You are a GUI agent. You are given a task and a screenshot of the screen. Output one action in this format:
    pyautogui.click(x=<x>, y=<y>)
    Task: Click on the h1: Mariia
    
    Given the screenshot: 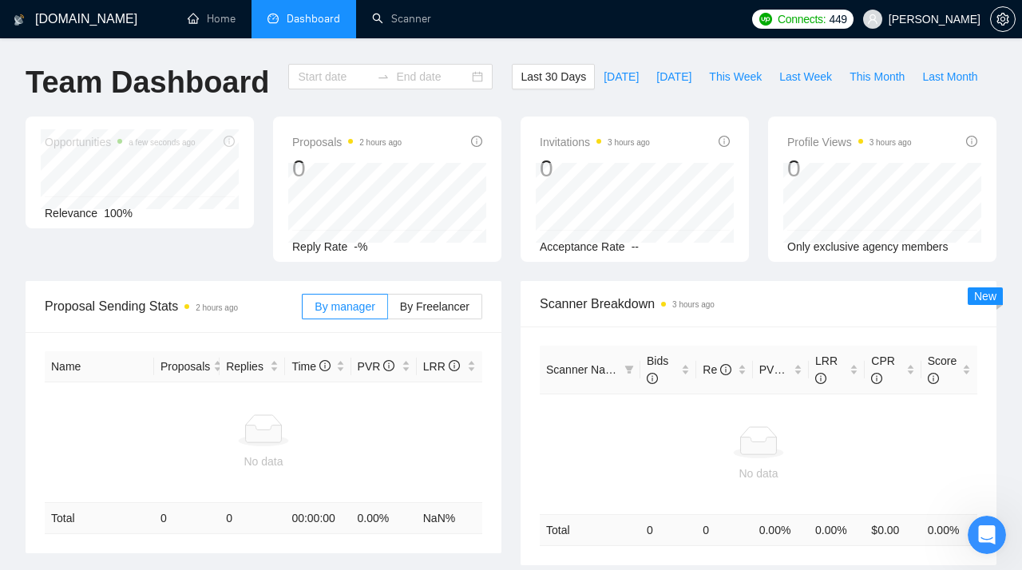 What is the action you would take?
    pyautogui.click(x=97, y=14)
    